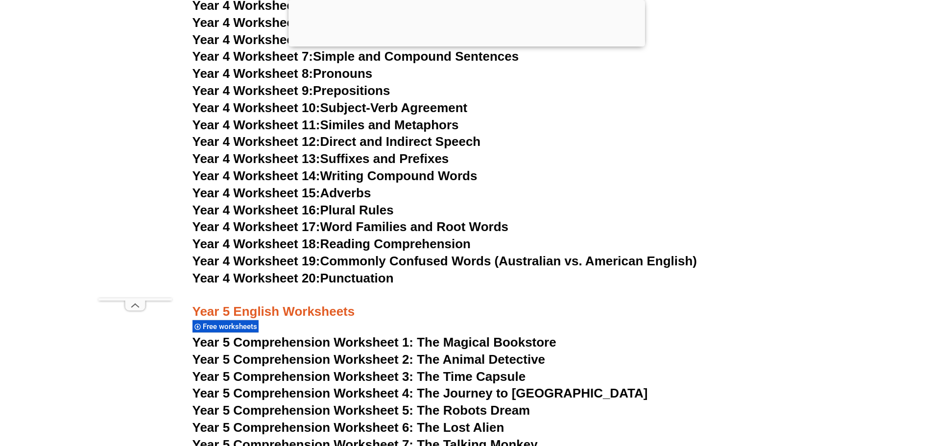 This screenshot has height=446, width=933. Describe the element at coordinates (231, 327) in the screenshot. I see `span: Free worksheets` at that location.